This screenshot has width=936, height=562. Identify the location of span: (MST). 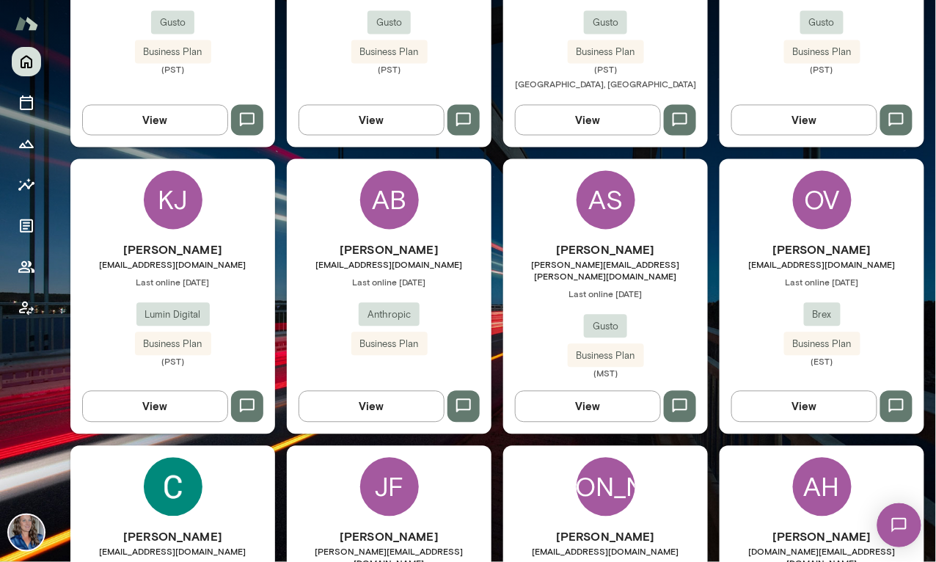
(605, 373).